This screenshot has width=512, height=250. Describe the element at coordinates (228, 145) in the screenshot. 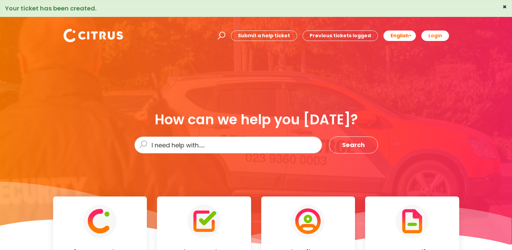

I see `input: I need help with......` at that location.